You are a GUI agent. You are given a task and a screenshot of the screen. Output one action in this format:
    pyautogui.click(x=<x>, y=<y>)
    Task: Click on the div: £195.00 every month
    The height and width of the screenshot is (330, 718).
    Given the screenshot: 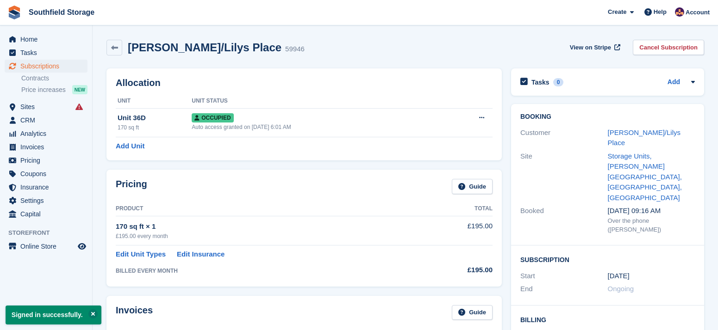 What is the action you would take?
    pyautogui.click(x=269, y=236)
    